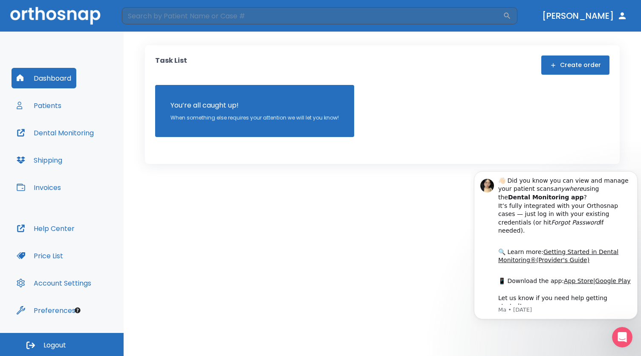 The image size is (641, 356). I want to click on a: Shipping, so click(39, 160).